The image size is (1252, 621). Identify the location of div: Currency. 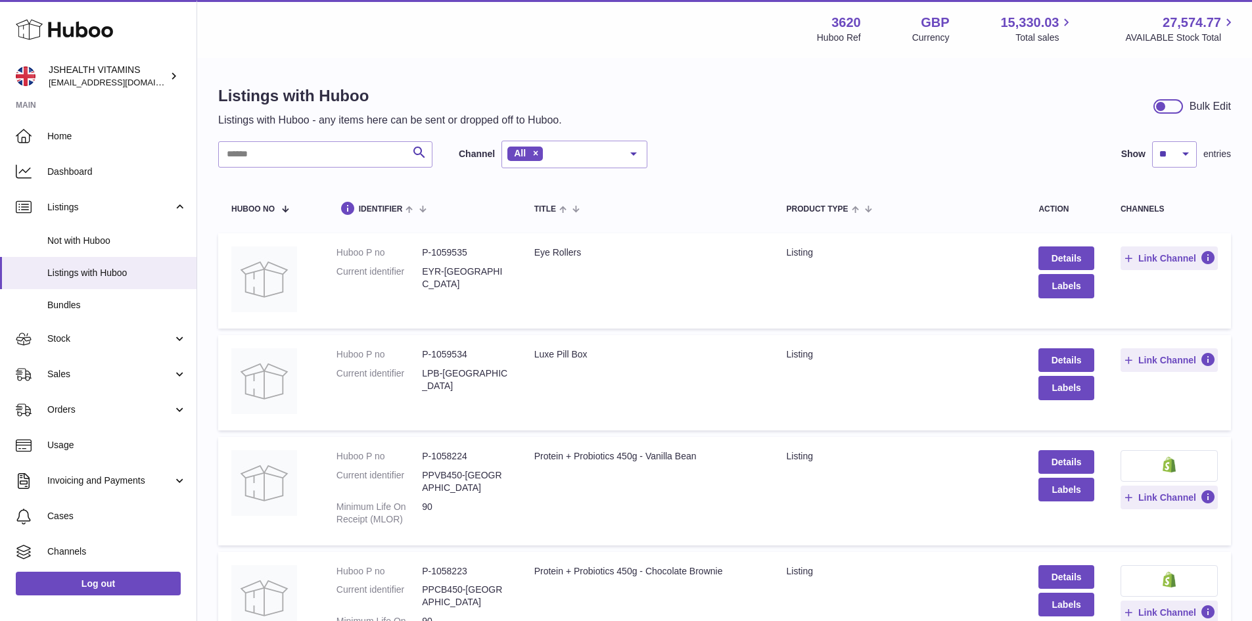
(930, 37).